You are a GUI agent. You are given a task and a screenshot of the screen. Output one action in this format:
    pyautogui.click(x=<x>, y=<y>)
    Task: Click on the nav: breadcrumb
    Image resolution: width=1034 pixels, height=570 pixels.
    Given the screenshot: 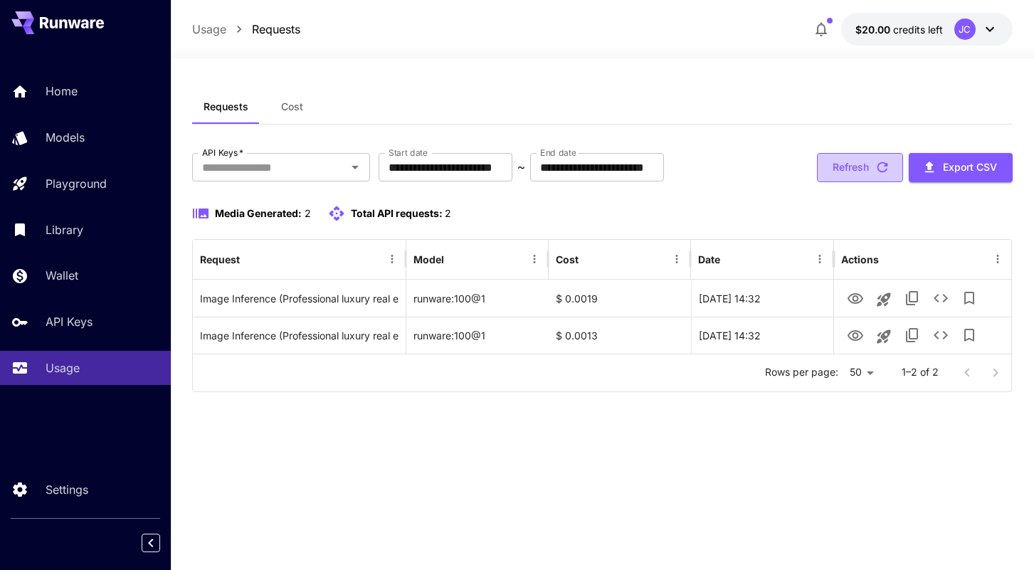 What is the action you would take?
    pyautogui.click(x=246, y=29)
    